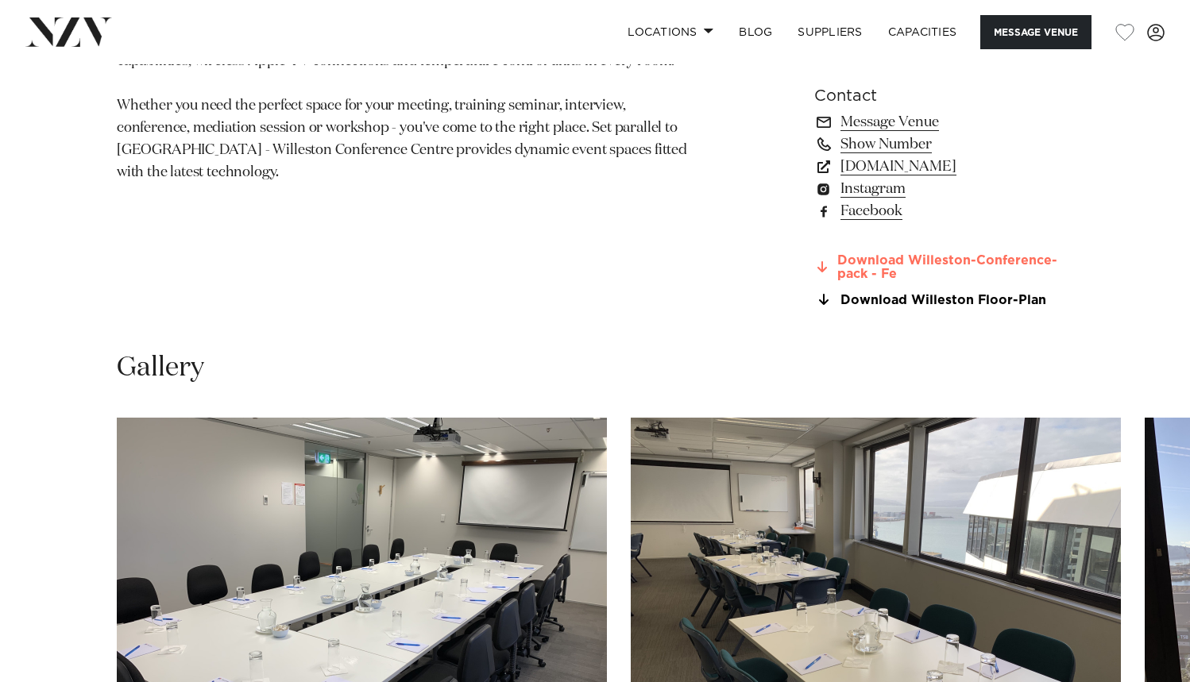 This screenshot has height=682, width=1190. I want to click on a: Download Willeston Floor-Plan, so click(944, 300).